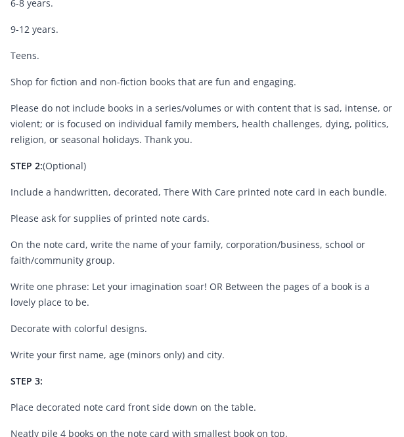 This screenshot has height=437, width=404. Describe the element at coordinates (202, 166) in the screenshot. I see `p: (Optional)` at that location.